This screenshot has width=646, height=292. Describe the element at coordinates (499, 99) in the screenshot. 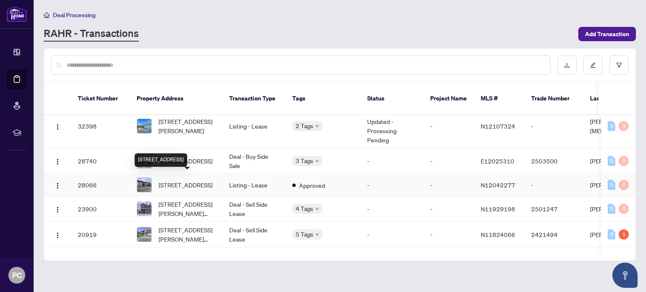

I see `th: MLS #` at that location.